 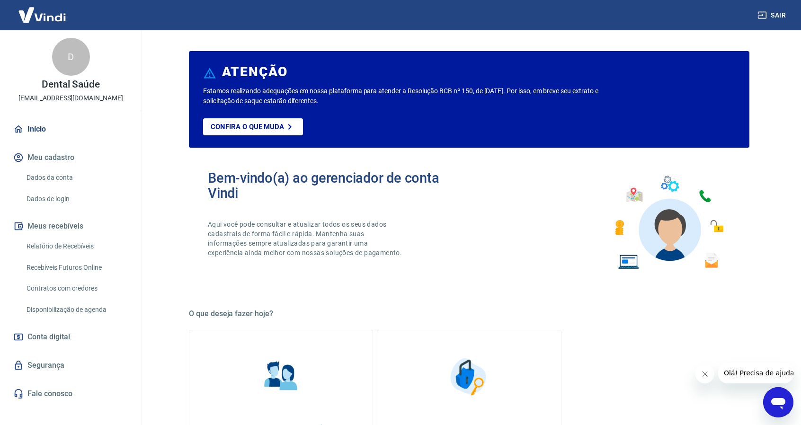 What do you see at coordinates (76, 199) in the screenshot?
I see `a: Dados de login` at bounding box center [76, 199].